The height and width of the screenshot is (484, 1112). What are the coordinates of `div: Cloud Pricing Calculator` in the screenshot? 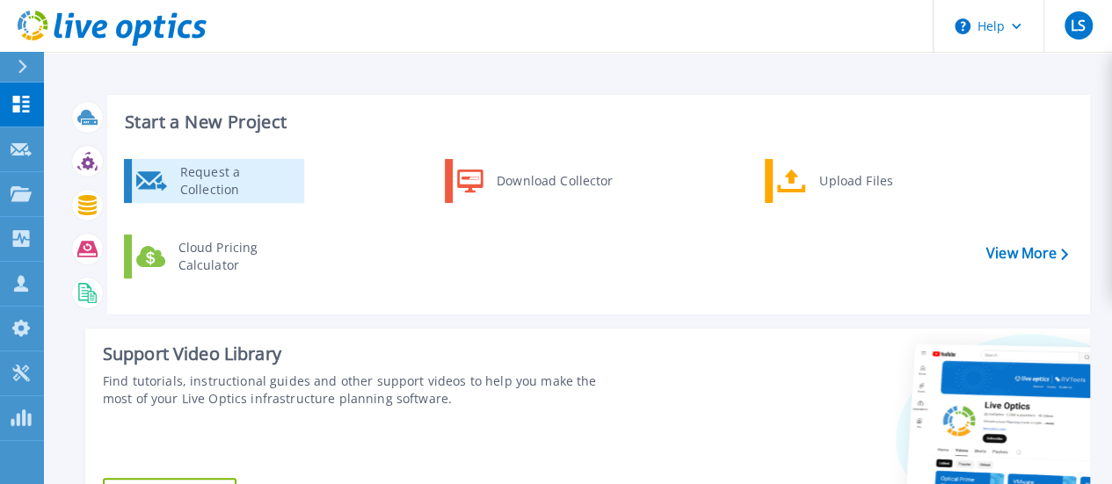 It's located at (235, 257).